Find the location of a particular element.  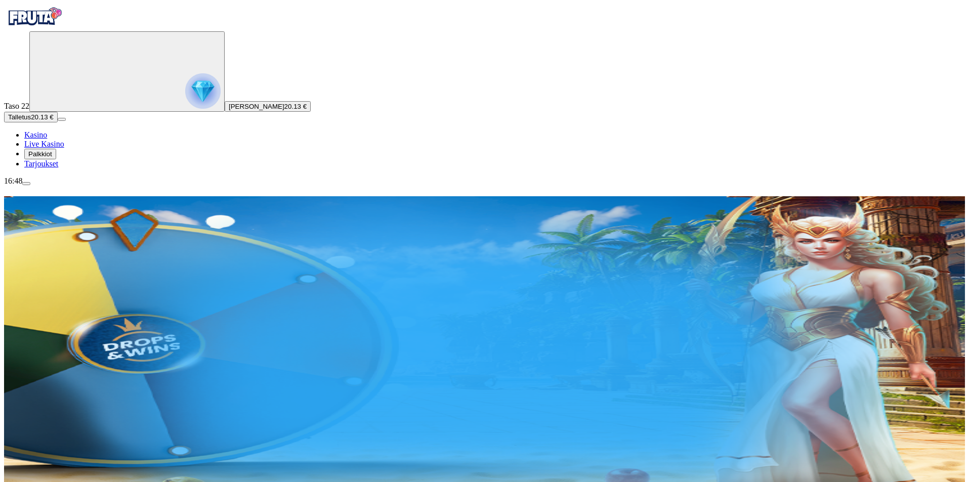

img: Fruta is located at coordinates (34, 17).